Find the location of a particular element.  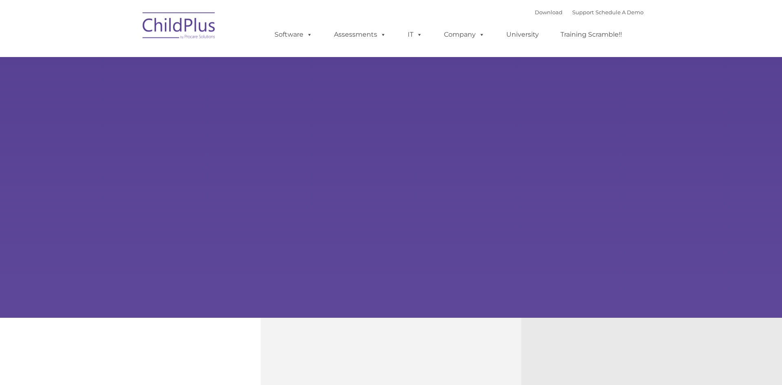

a: Assessments is located at coordinates (360, 35).